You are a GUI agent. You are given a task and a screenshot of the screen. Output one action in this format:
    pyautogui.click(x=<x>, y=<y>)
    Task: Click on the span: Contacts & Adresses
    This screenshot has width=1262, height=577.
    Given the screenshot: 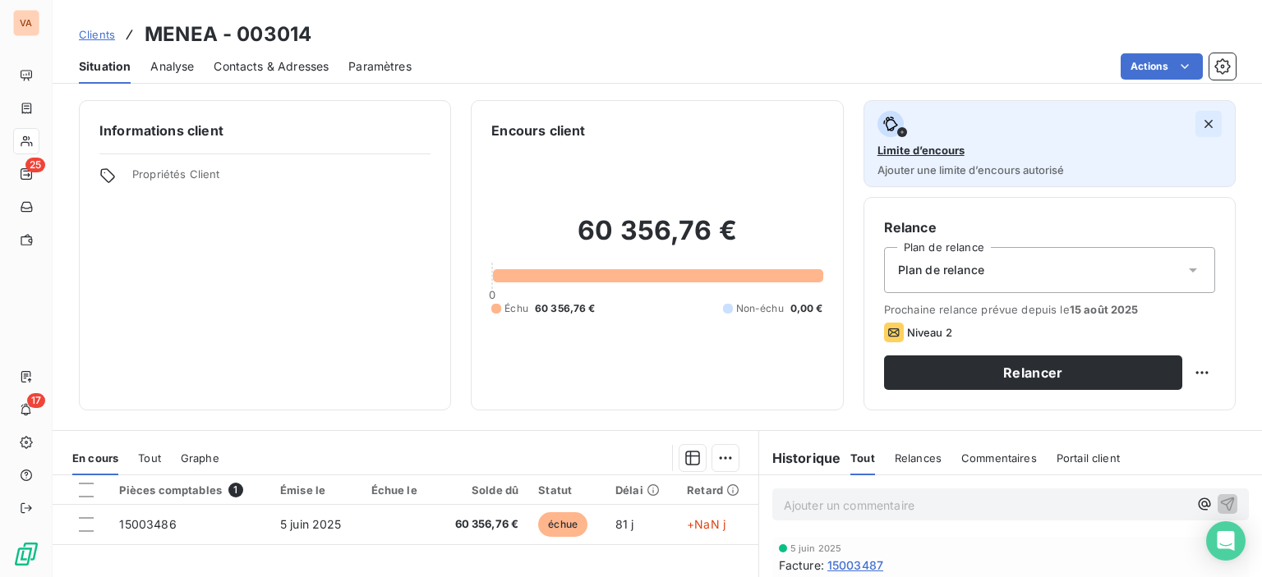 What is the action you would take?
    pyautogui.click(x=271, y=67)
    